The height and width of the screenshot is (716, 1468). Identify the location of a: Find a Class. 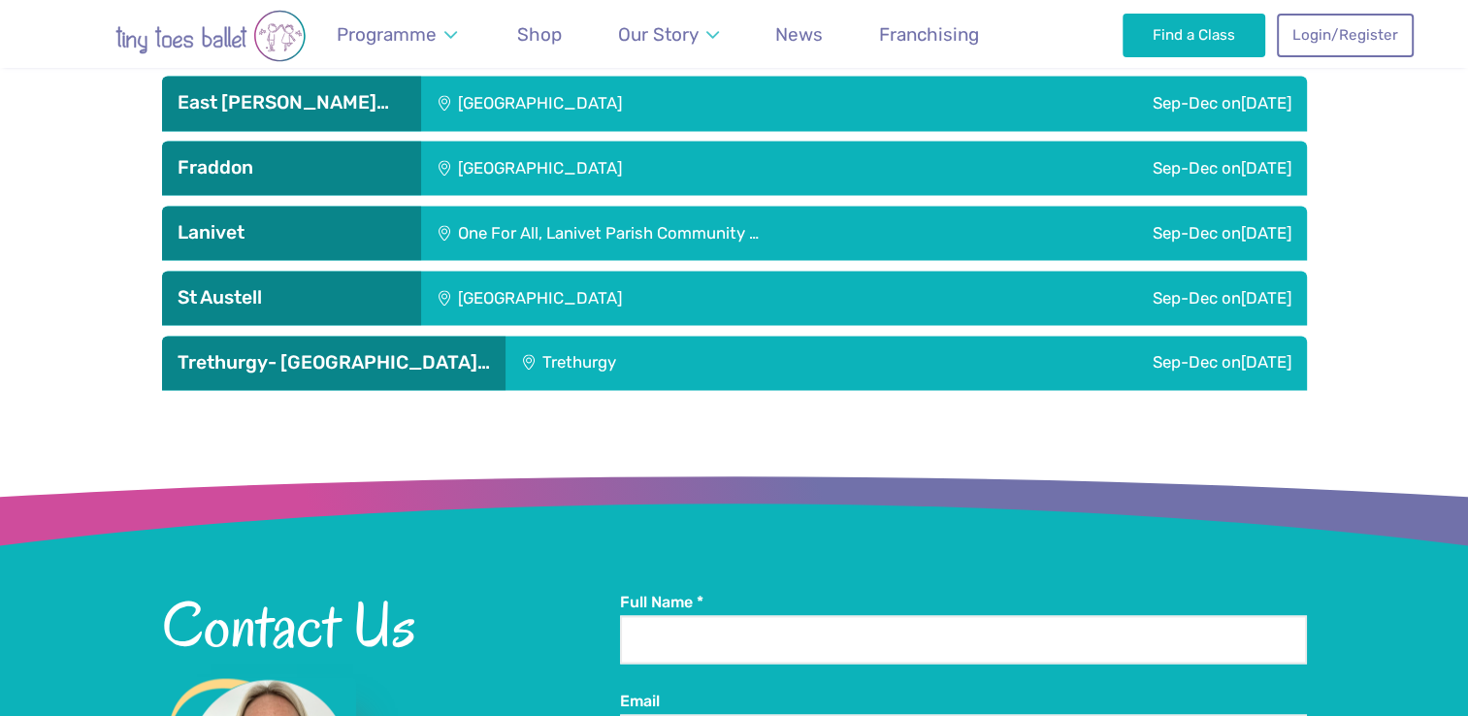
(1193, 35).